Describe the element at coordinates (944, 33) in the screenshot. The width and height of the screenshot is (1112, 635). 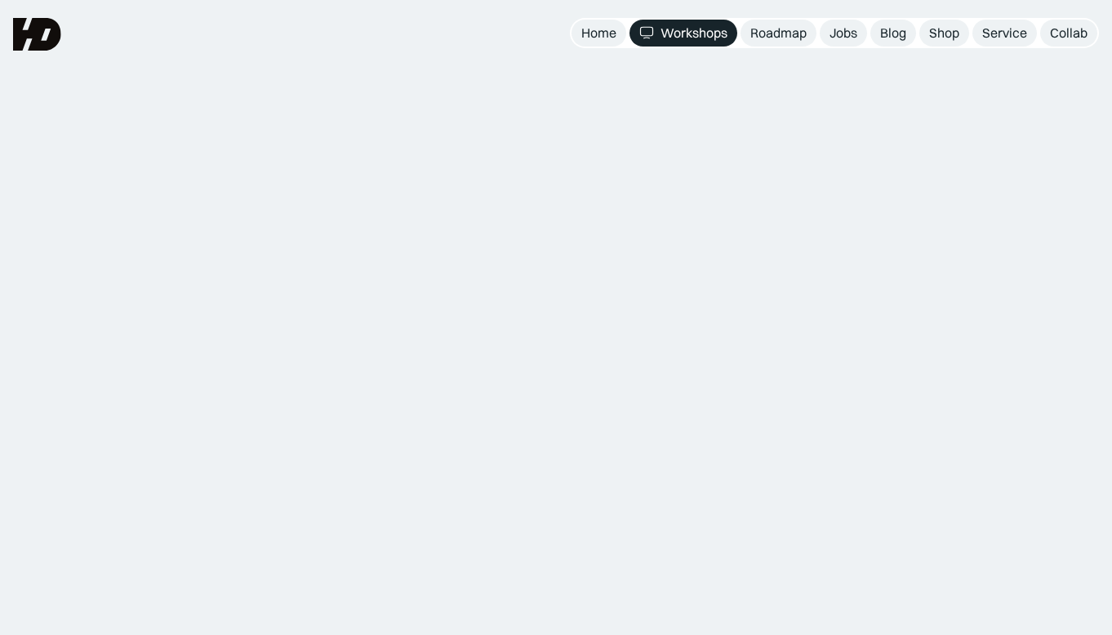
I see `a: Shop` at that location.